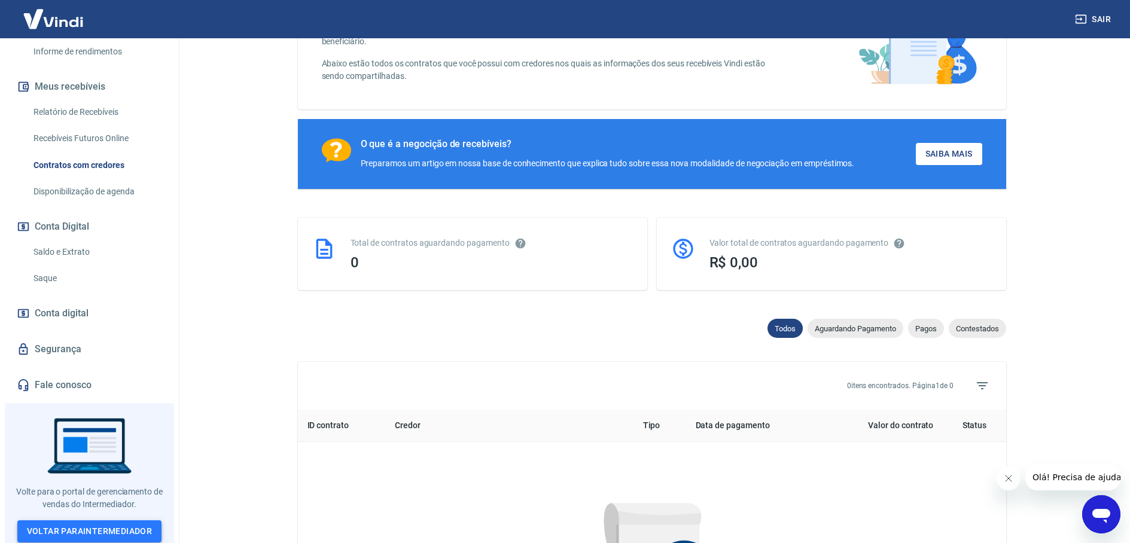 The height and width of the screenshot is (543, 1130). What do you see at coordinates (336, 150) in the screenshot?
I see `img: Ícone com um ponto de interrogação.` at bounding box center [336, 150].